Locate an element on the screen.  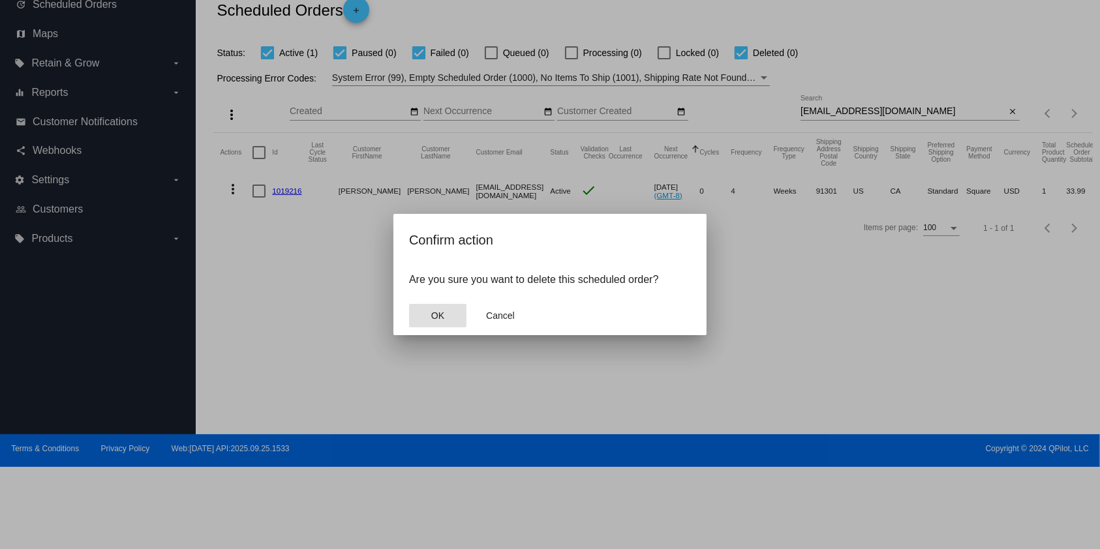
h2: Confirm action is located at coordinates (550, 240).